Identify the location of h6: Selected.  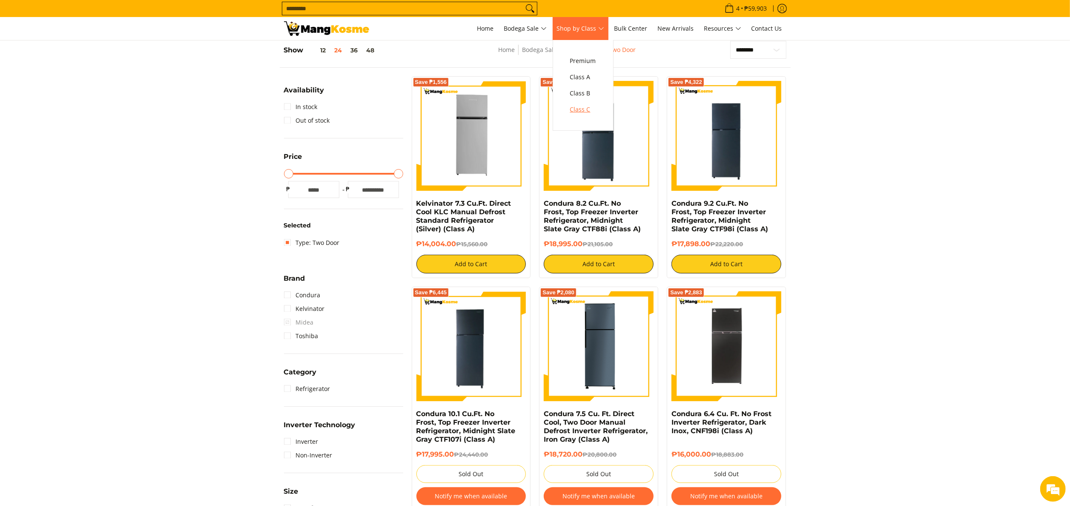
(344, 226).